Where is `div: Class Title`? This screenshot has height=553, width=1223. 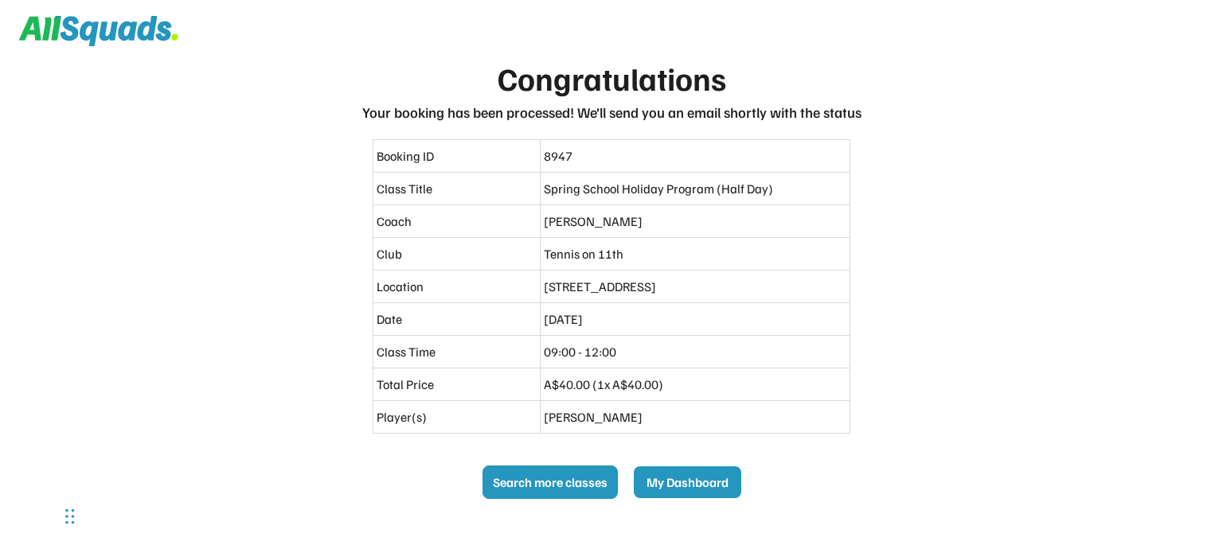 div: Class Title is located at coordinates (456, 189).